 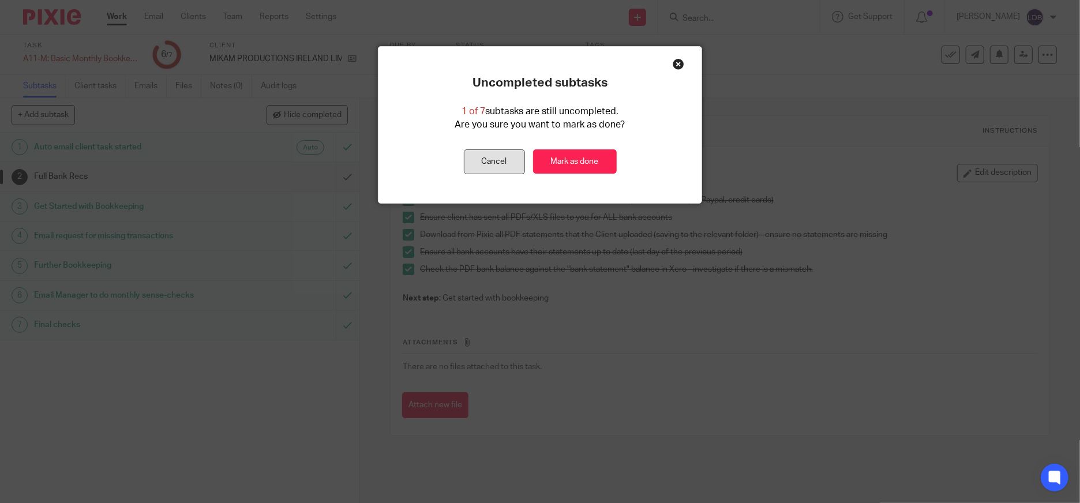 What do you see at coordinates (473, 111) in the screenshot?
I see `span: 1 of 7` at bounding box center [473, 111].